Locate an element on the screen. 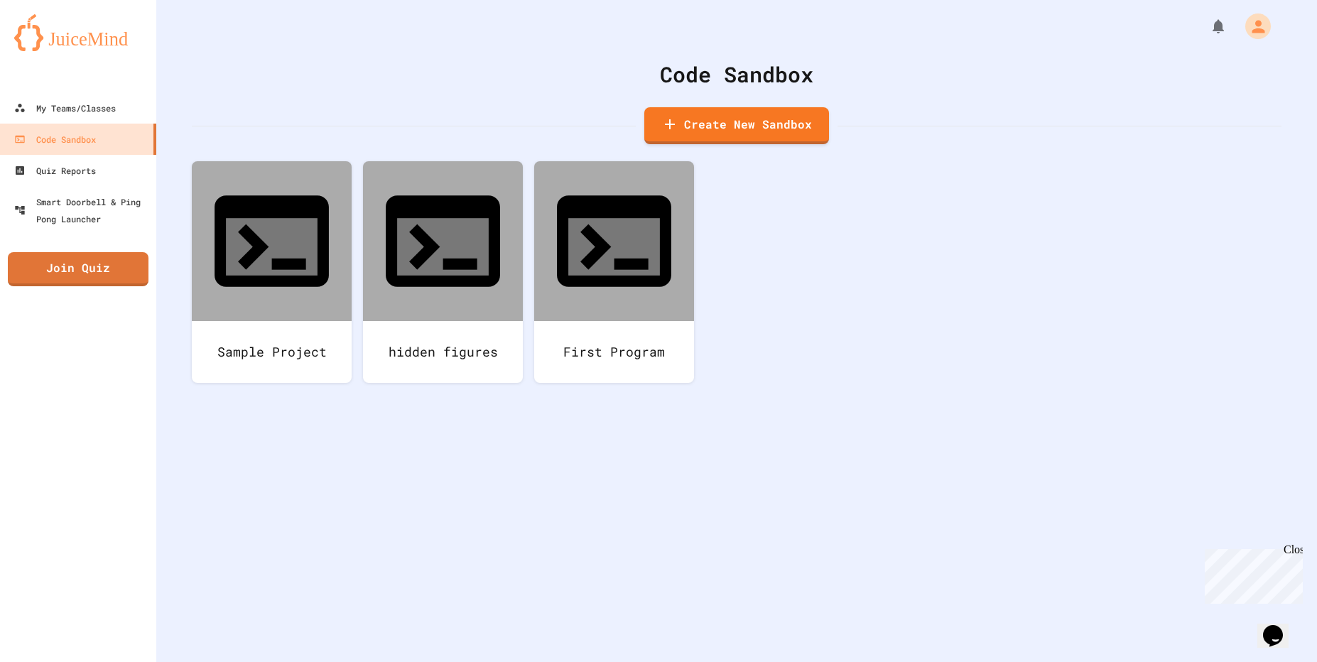 The width and height of the screenshot is (1317, 662). a: First Program is located at coordinates (614, 272).